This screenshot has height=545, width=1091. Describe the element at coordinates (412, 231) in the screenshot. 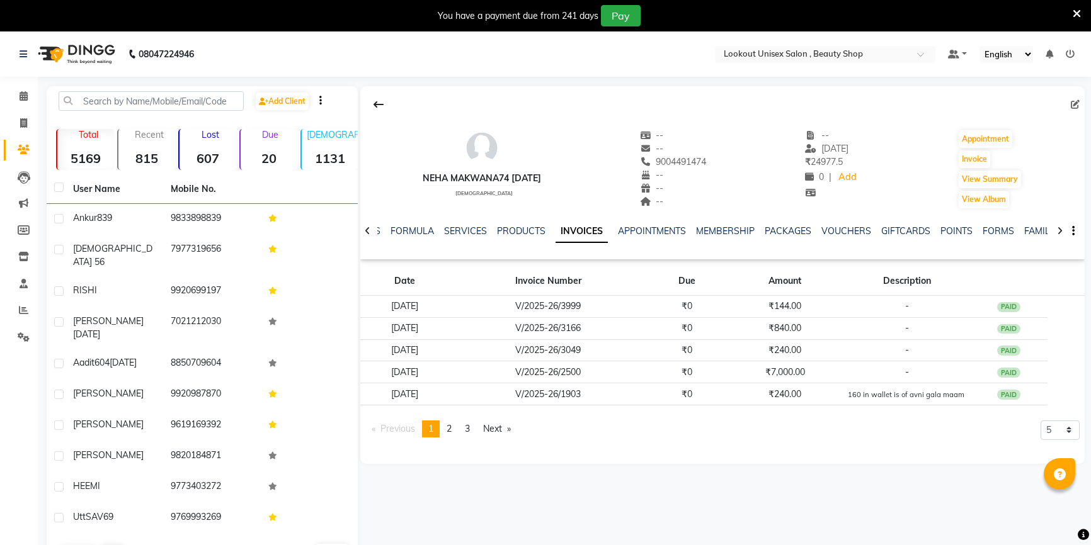

I see `a: FORMULA` at that location.